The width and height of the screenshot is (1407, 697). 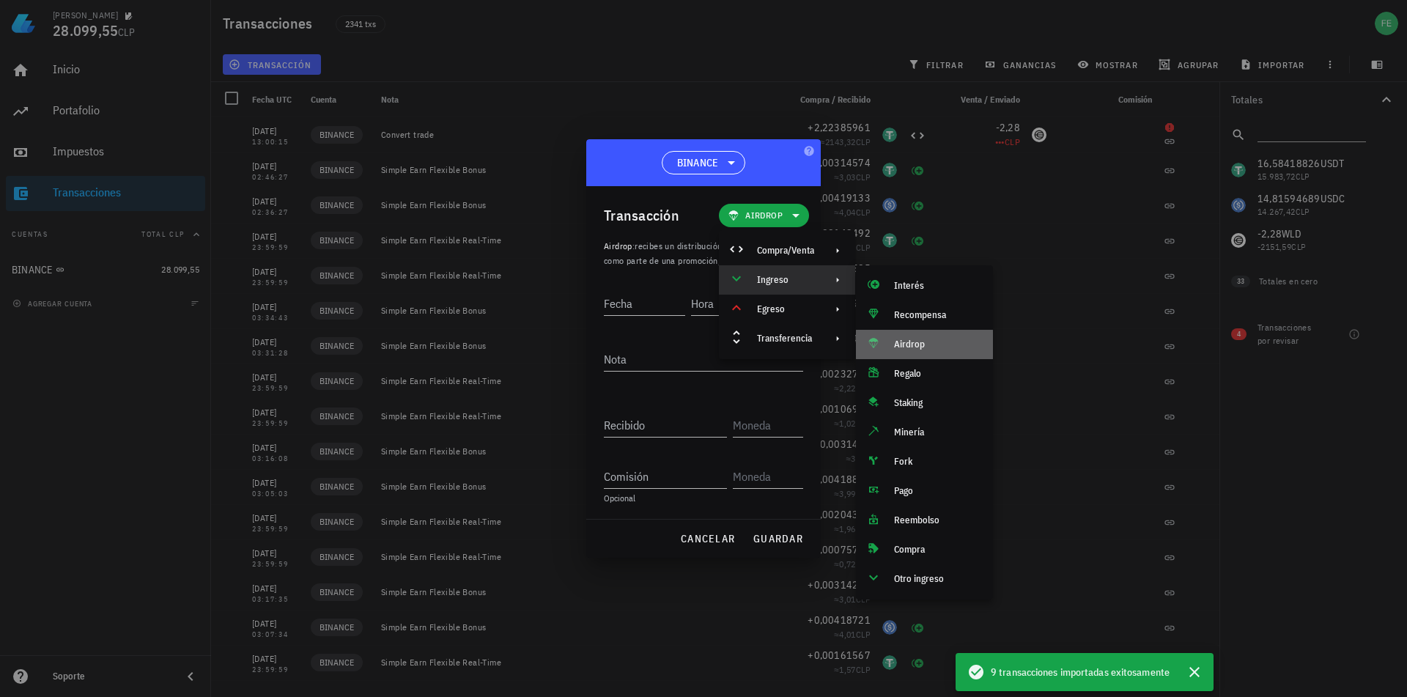 What do you see at coordinates (707, 539) in the screenshot?
I see `button: cancelar` at bounding box center [707, 539].